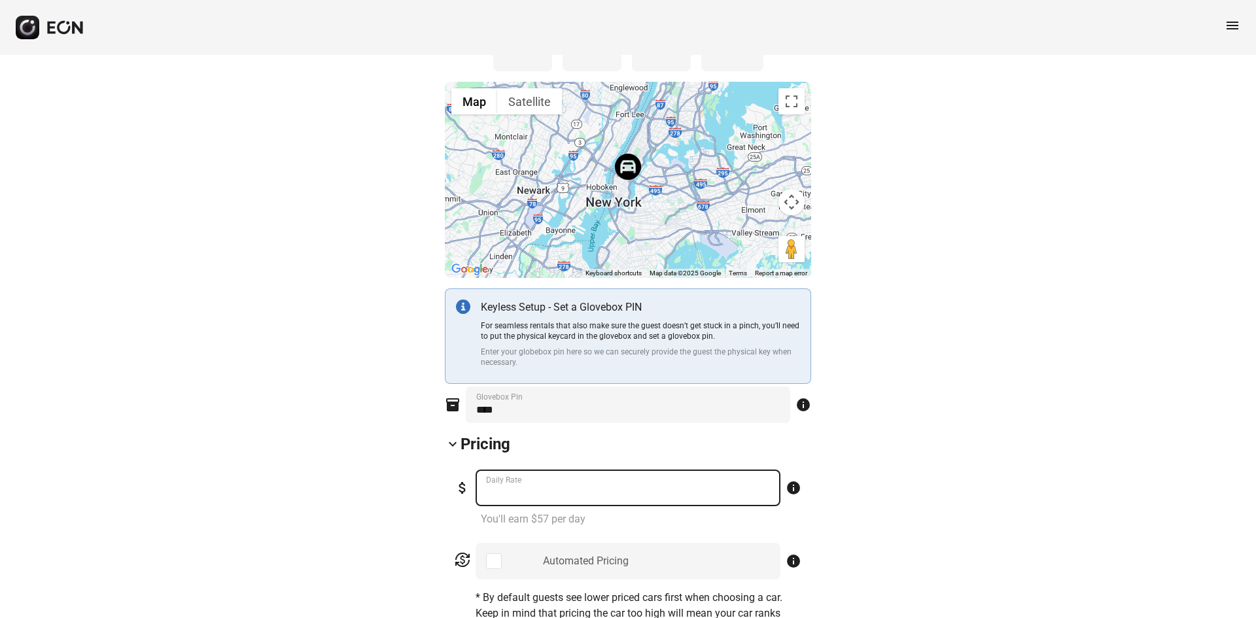 This screenshot has height=618, width=1256. Describe the element at coordinates (470, 269) in the screenshot. I see `a: Open this area in Google Maps (opens a new window)` at that location.